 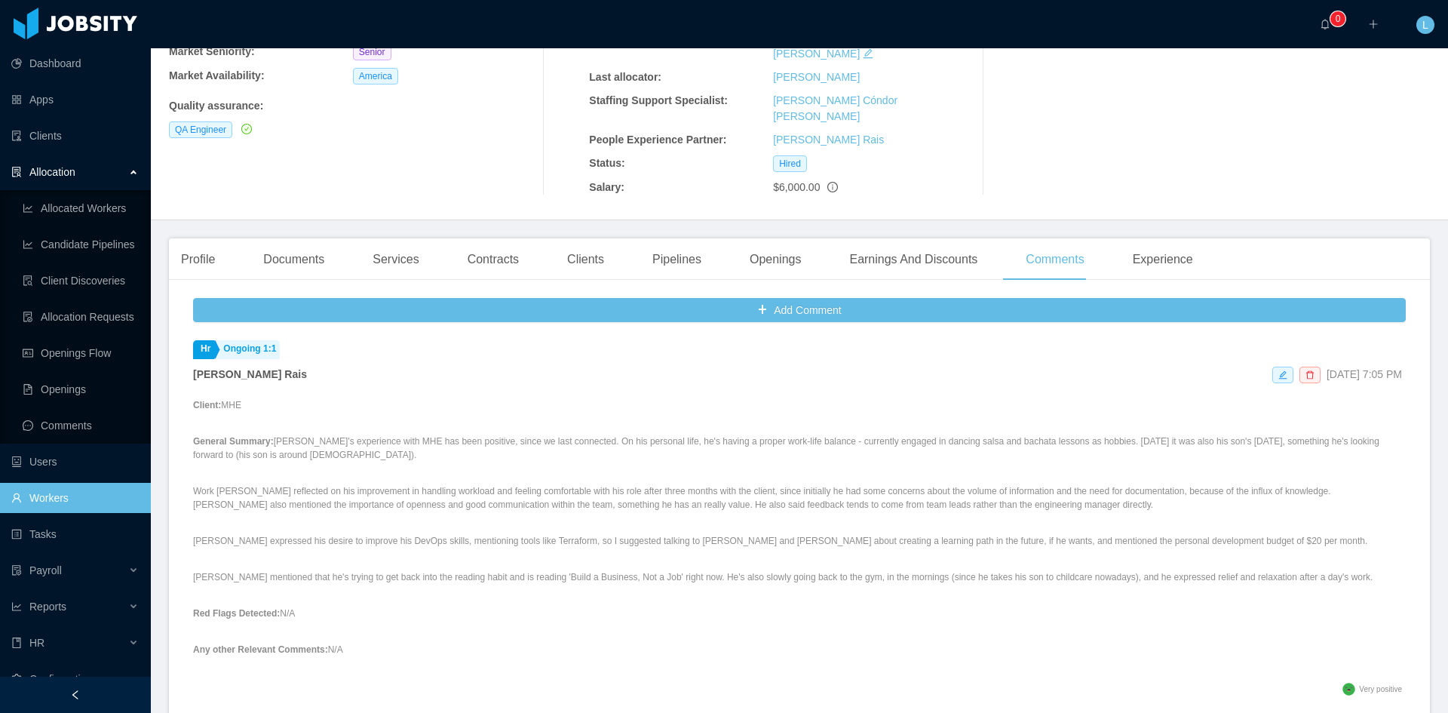 What do you see at coordinates (75, 63) in the screenshot?
I see `a: icon: pie-chartDashboard` at bounding box center [75, 63].